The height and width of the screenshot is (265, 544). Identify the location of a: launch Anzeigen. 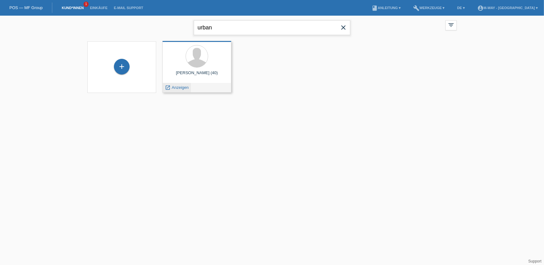
(177, 87).